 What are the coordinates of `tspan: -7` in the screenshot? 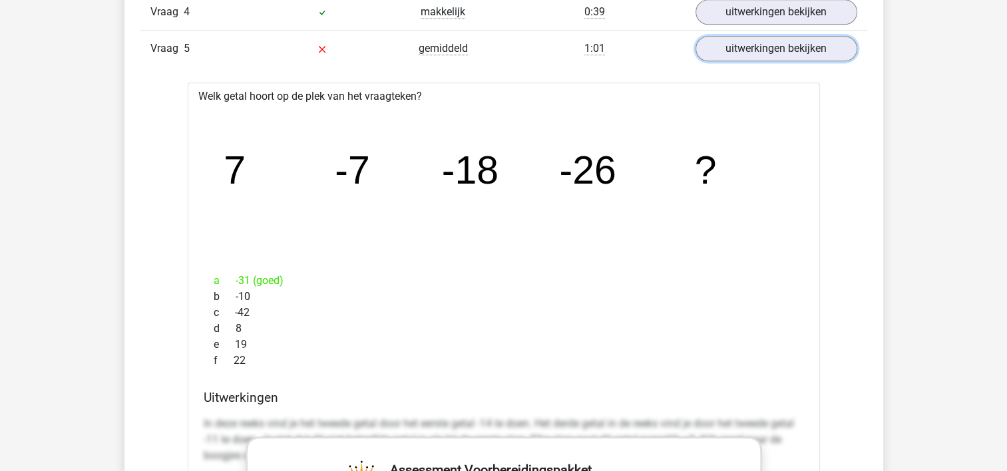 It's located at (352, 170).